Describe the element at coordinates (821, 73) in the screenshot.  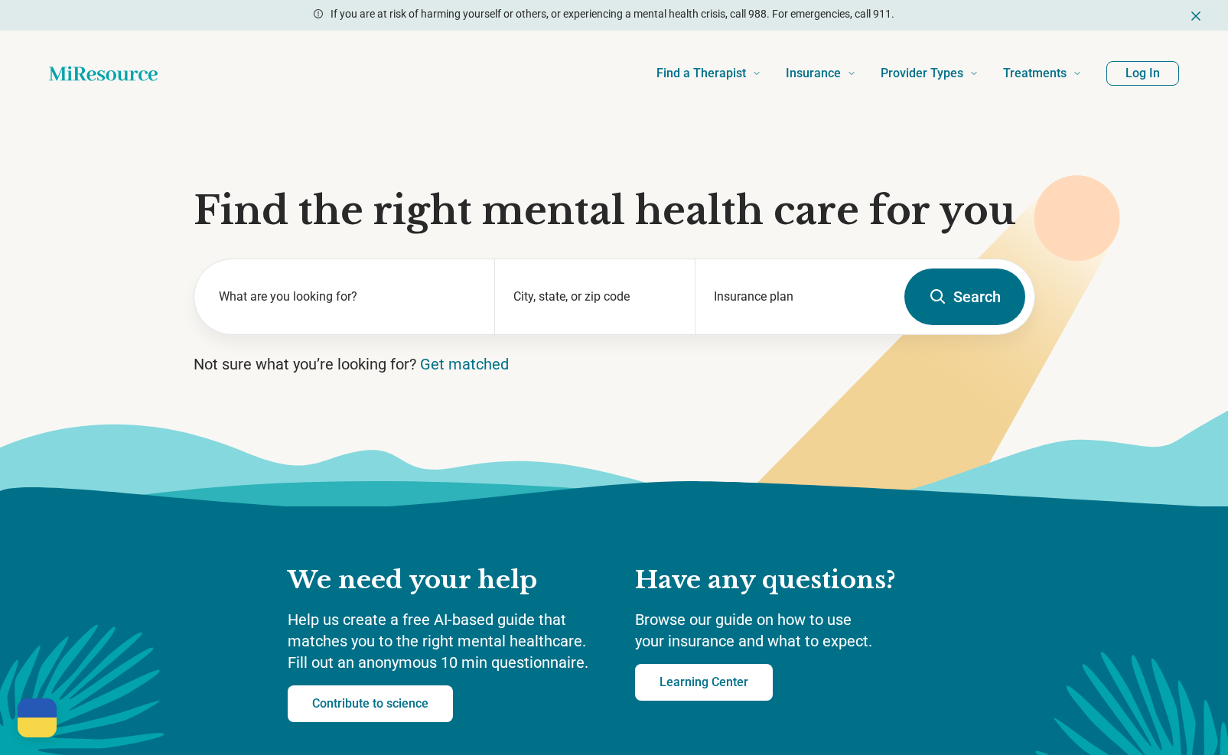
I see `a: Insurance` at that location.